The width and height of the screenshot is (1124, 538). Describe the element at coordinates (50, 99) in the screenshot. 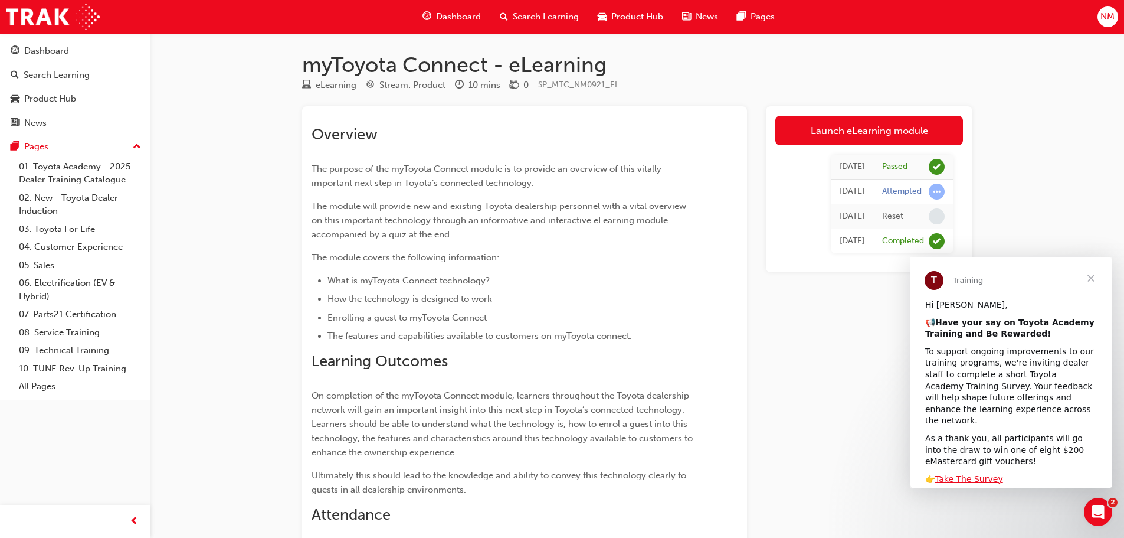

I see `div: Product Hub` at that location.